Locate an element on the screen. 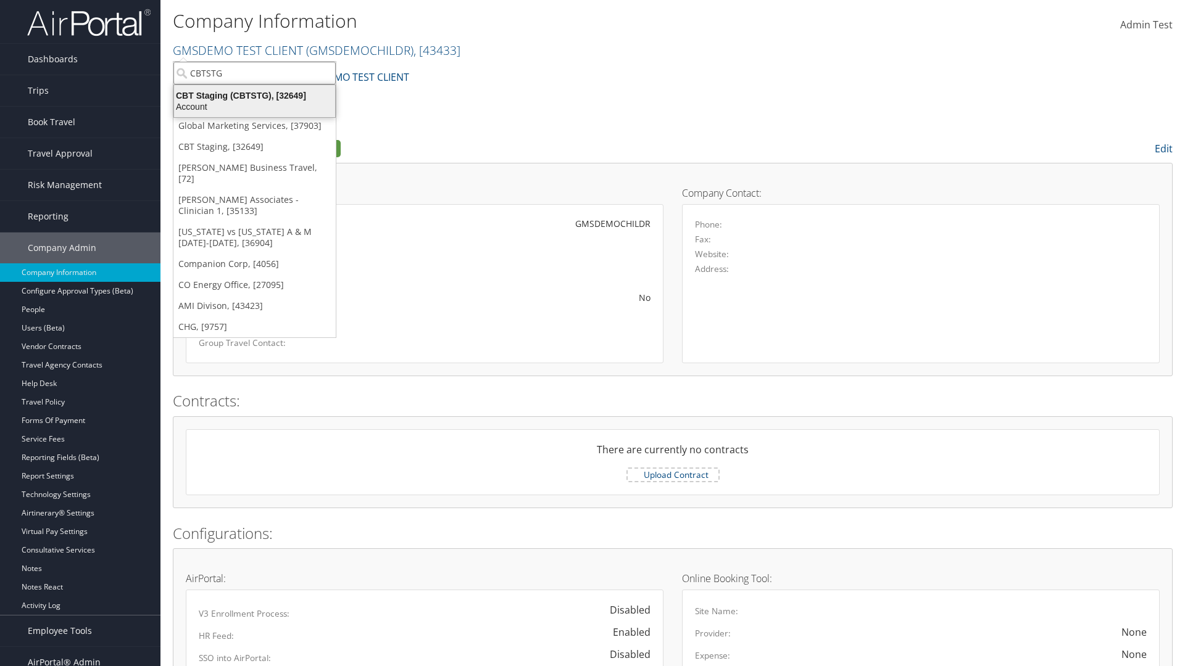 The image size is (1185, 666). h4: Company Contact: is located at coordinates (921, 193).